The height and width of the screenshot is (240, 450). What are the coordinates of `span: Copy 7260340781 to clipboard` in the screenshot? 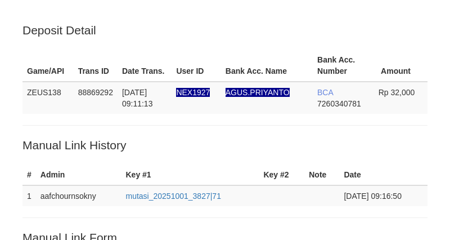 It's located at (339, 103).